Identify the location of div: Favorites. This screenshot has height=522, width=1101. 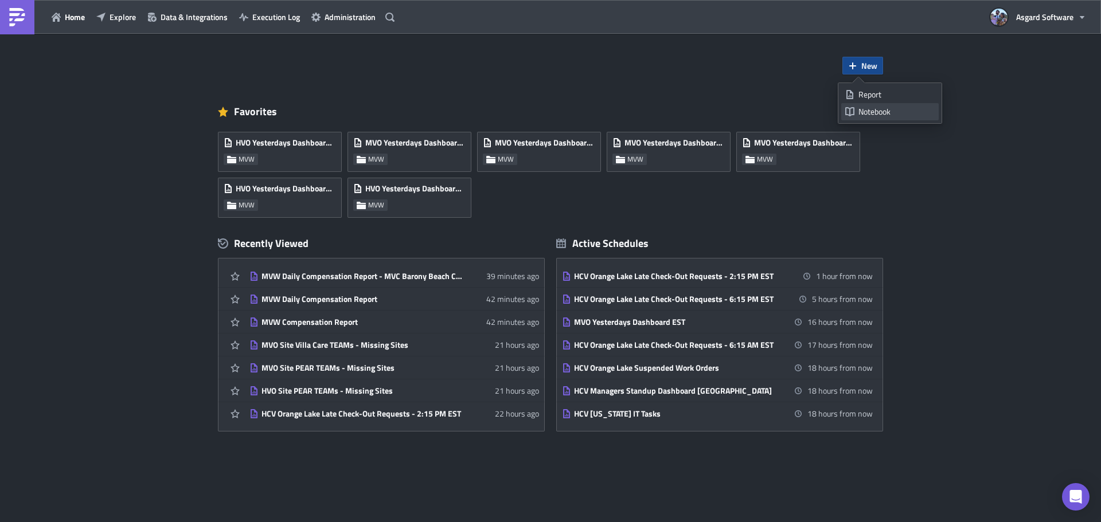
(550, 112).